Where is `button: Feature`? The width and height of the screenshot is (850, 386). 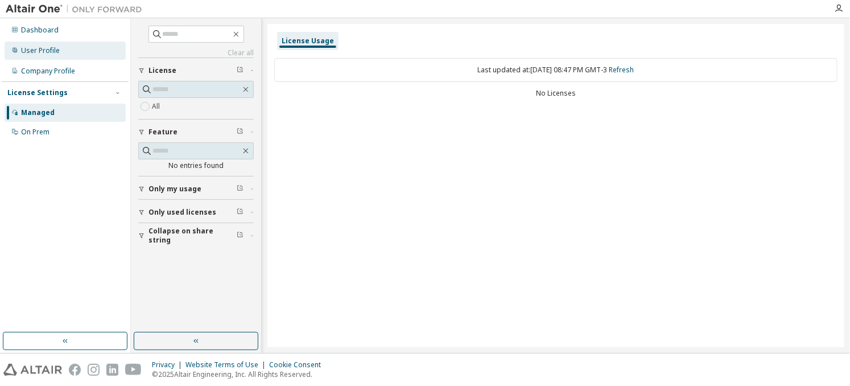 button: Feature is located at coordinates (196, 132).